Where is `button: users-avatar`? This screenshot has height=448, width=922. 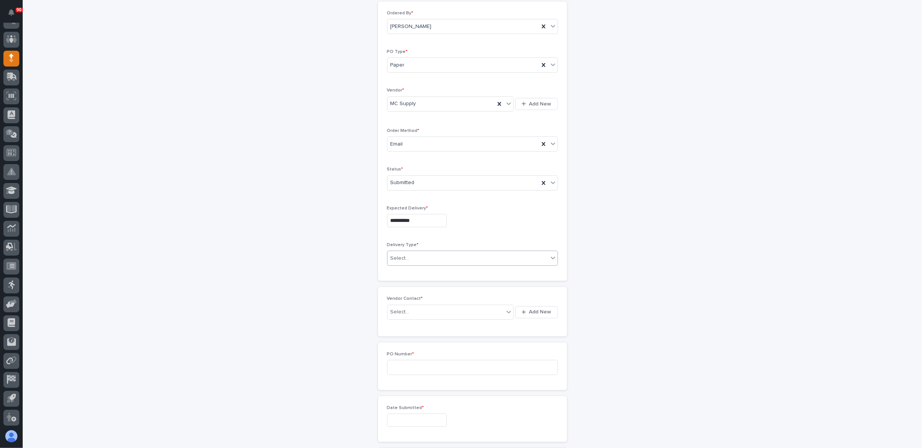
button: users-avatar is located at coordinates (11, 436).